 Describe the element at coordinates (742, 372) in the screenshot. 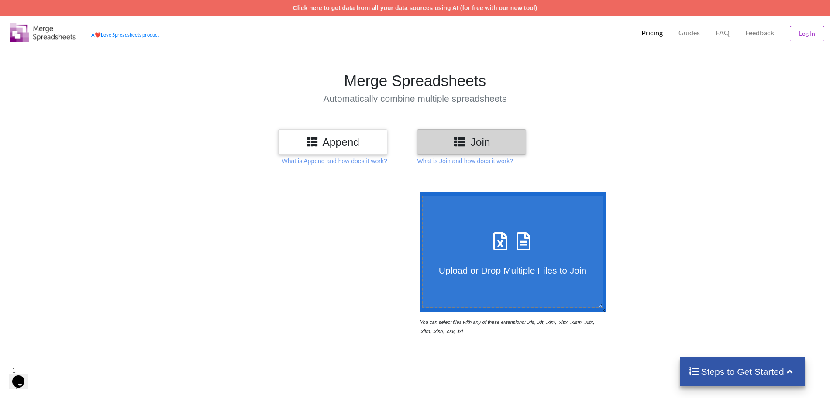

I see `h4: Steps to Get Started` at that location.